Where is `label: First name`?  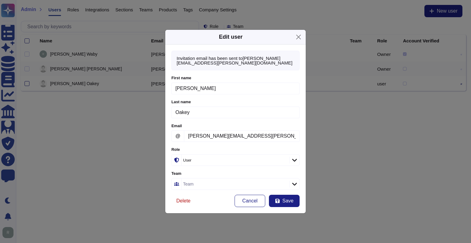 label: First name is located at coordinates (236, 78).